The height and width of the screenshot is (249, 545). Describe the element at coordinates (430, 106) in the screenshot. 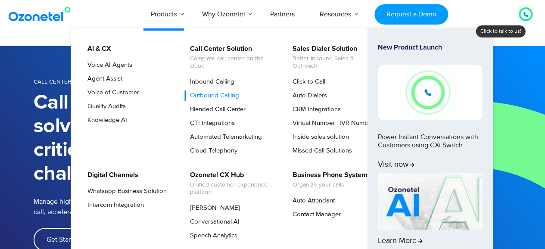

I see `a: New Product LaunchPower Instant Conversations with Customers using CXi SwitchVisit now` at that location.